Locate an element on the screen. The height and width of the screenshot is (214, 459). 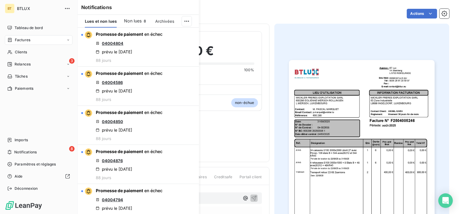
a: 04004850 is located at coordinates (112, 121).